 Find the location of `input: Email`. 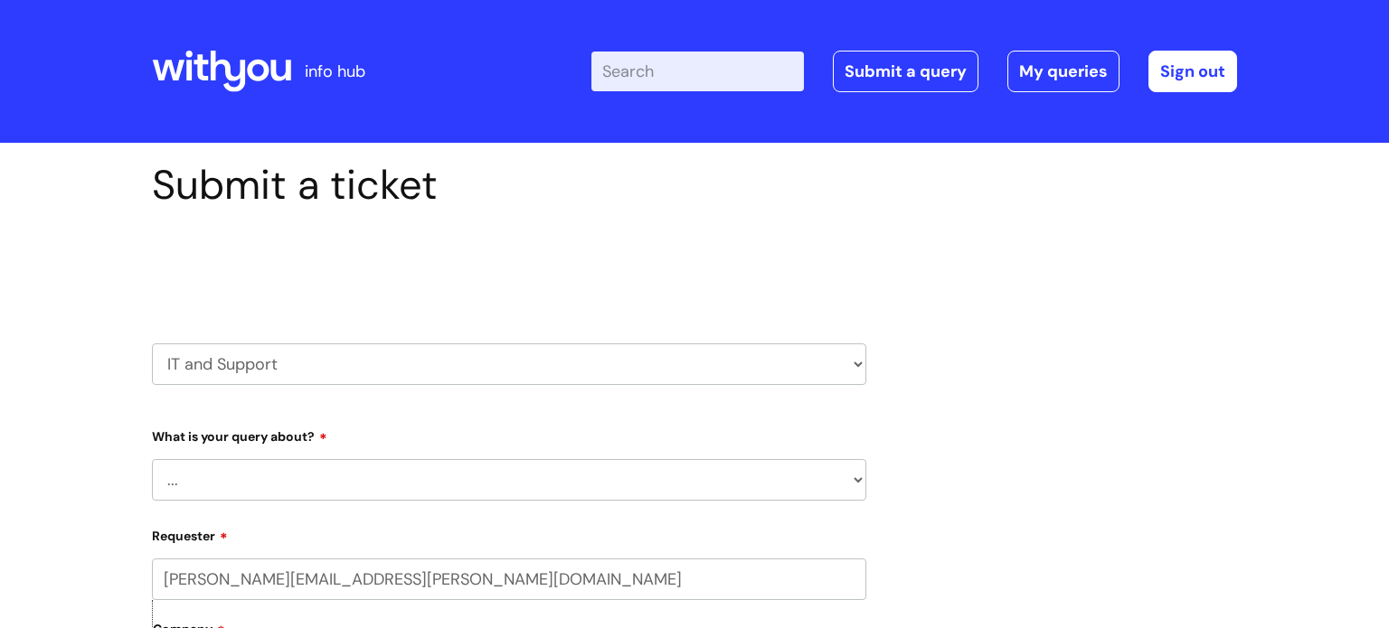

input: Email is located at coordinates (509, 580).